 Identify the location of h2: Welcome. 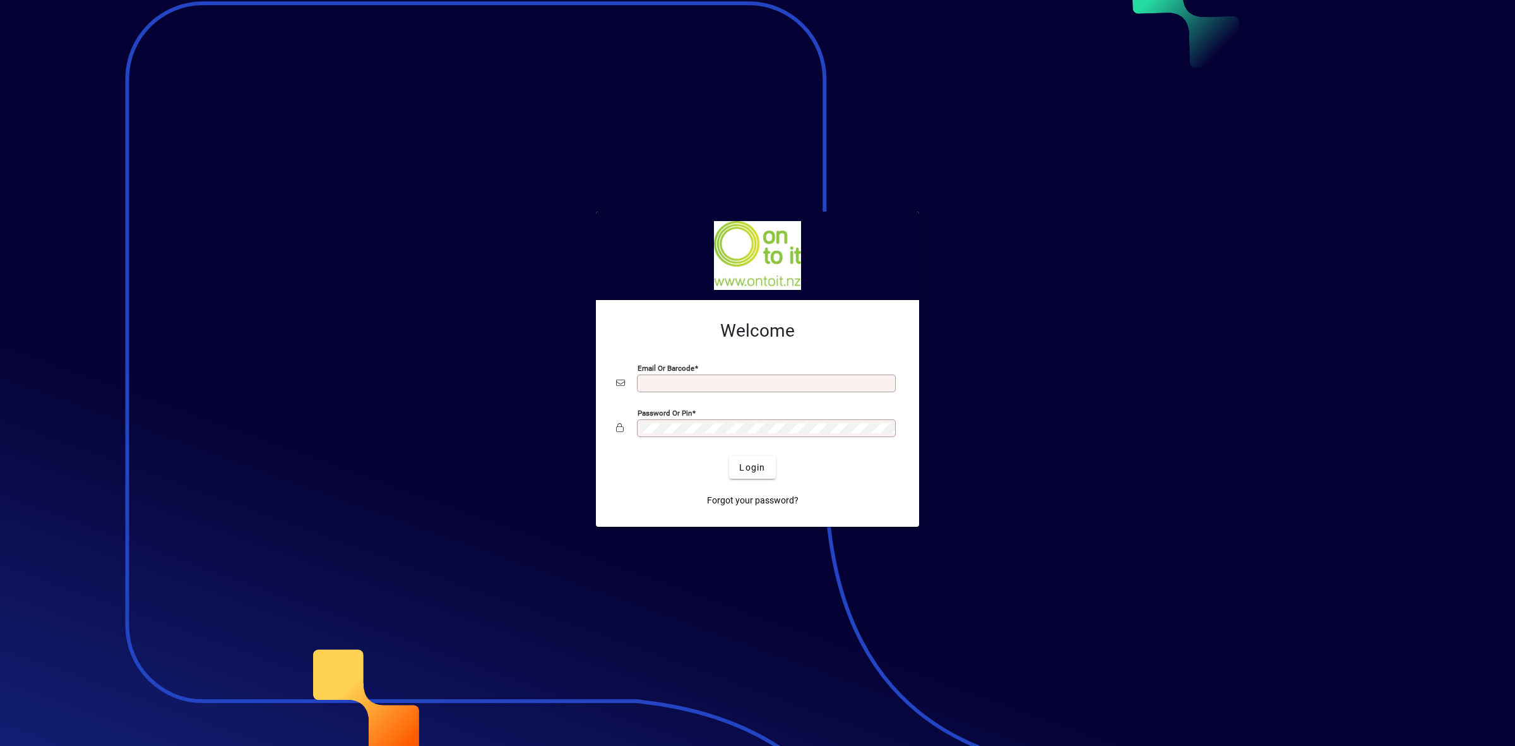
(758, 331).